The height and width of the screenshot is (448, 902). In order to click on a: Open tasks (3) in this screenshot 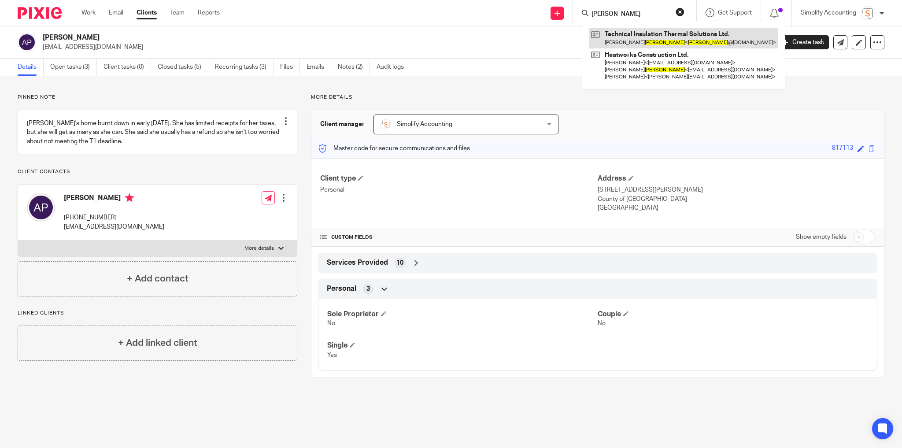, I will do `click(74, 67)`.